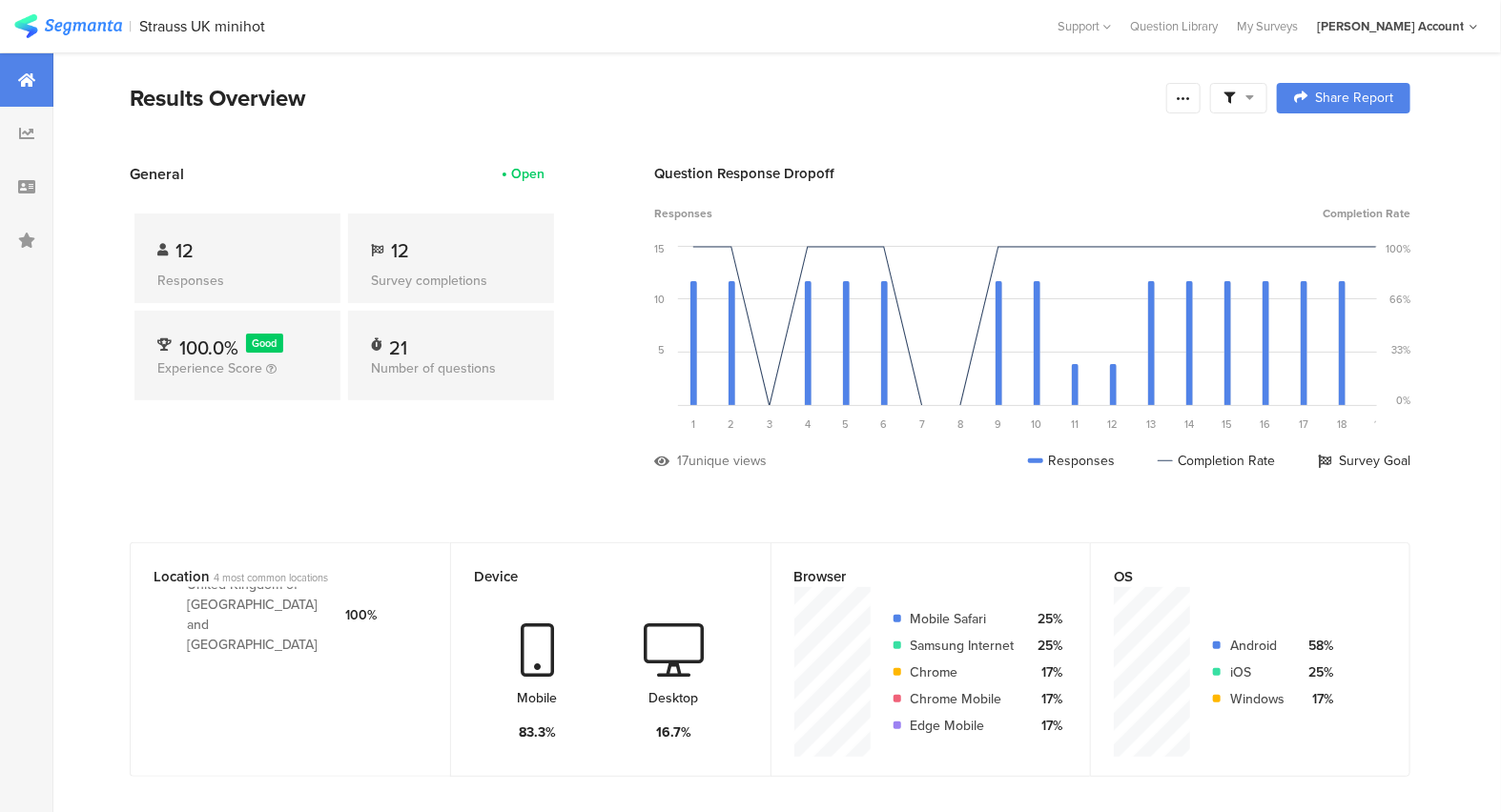 The height and width of the screenshot is (812, 1501). What do you see at coordinates (1257, 699) in the screenshot?
I see `div: Windows` at bounding box center [1257, 699].